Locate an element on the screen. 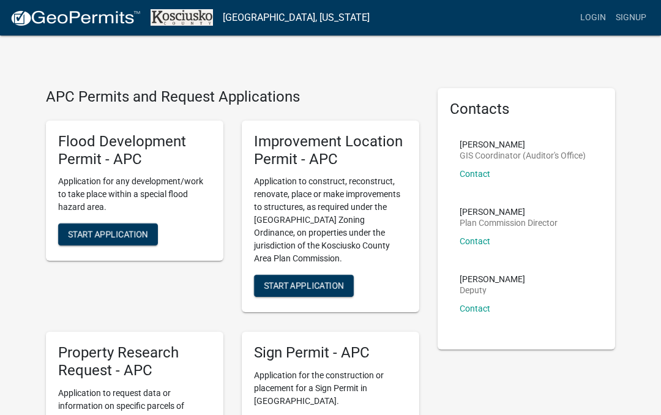 The height and width of the screenshot is (415, 661). a: Login is located at coordinates (593, 18).